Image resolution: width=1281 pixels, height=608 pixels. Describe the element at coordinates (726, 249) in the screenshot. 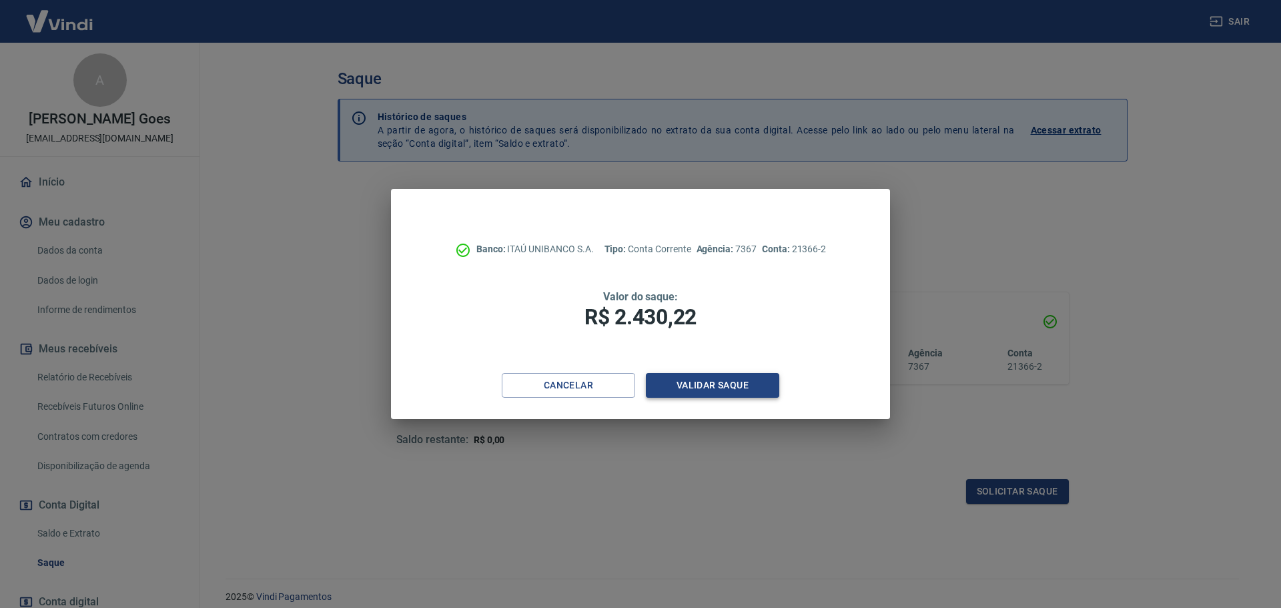

I see `p: 7367` at that location.